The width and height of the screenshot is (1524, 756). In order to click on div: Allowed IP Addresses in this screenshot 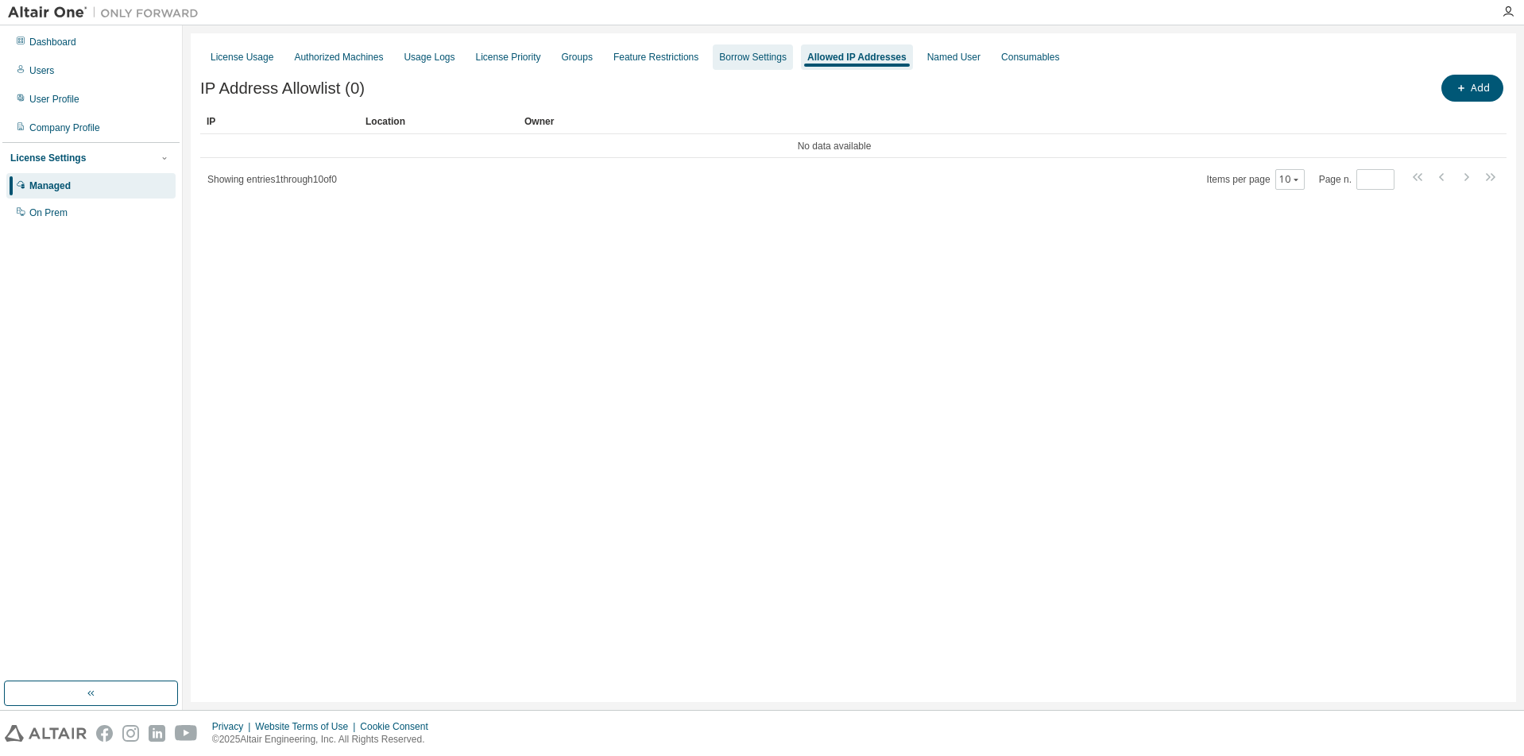, I will do `click(857, 57)`.